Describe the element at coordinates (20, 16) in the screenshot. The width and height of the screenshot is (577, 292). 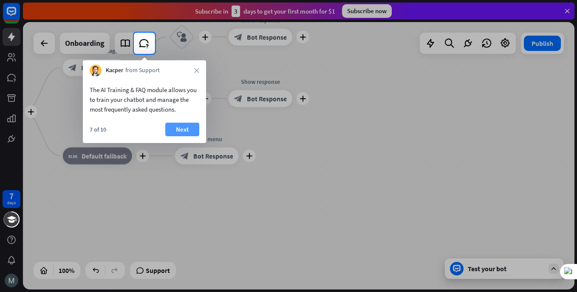
I see `button: Open LiveChat chat widget` at that location.